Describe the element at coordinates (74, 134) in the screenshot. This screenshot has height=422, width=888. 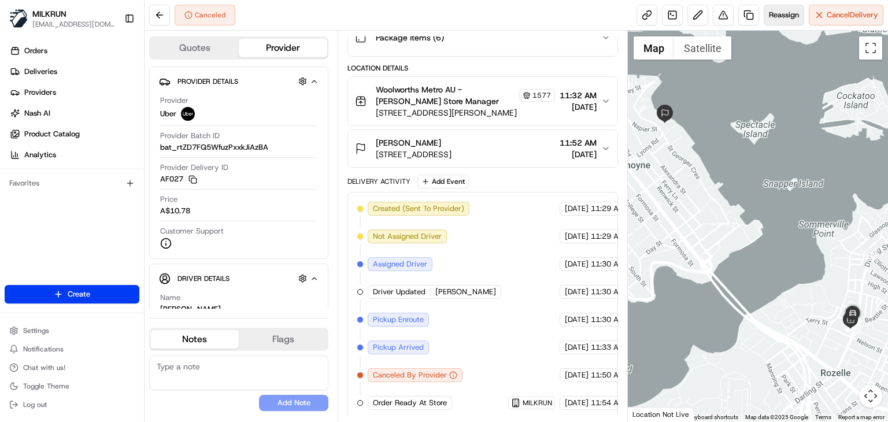
I see `a: Product Catalog` at that location.